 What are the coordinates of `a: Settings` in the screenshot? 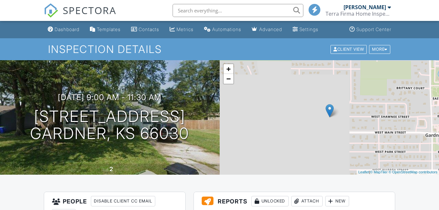 It's located at (305, 29).